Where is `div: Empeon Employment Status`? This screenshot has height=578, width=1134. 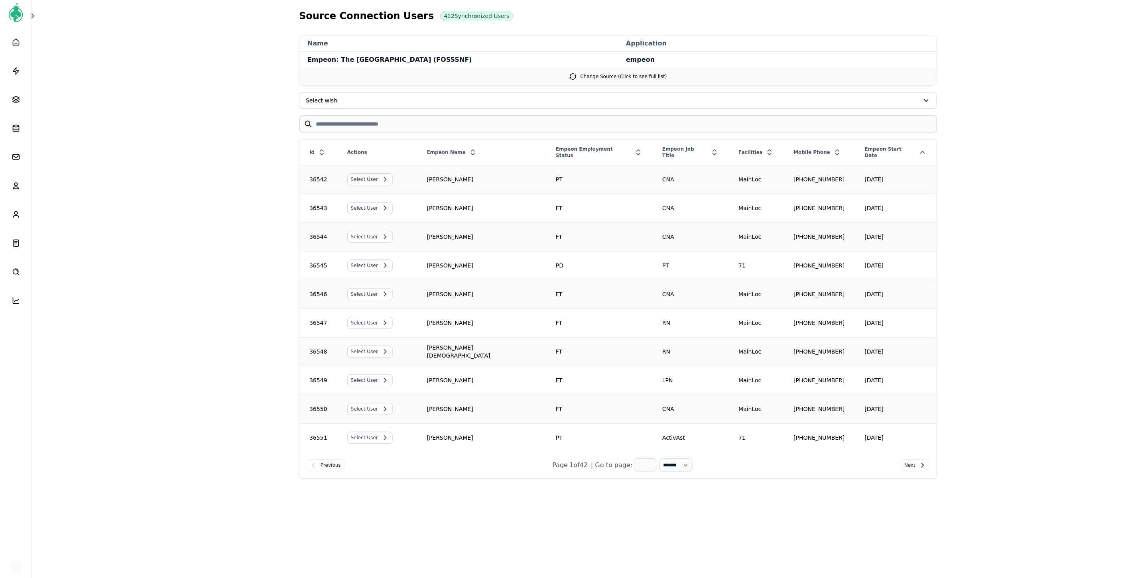
div: Empeon Employment Status is located at coordinates (599, 152).